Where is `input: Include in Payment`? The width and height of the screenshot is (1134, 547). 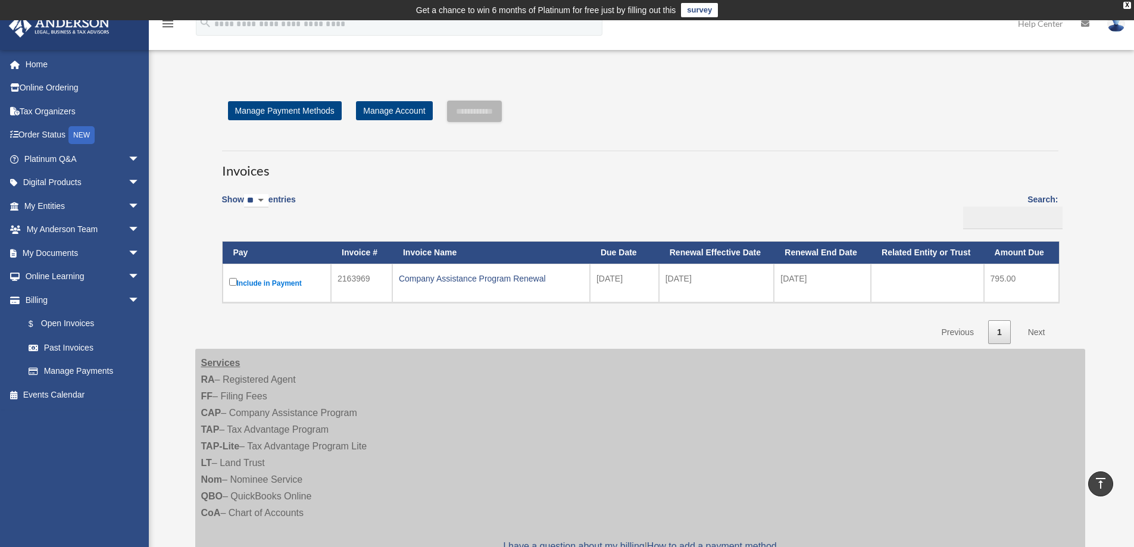 input: Include in Payment is located at coordinates (233, 281).